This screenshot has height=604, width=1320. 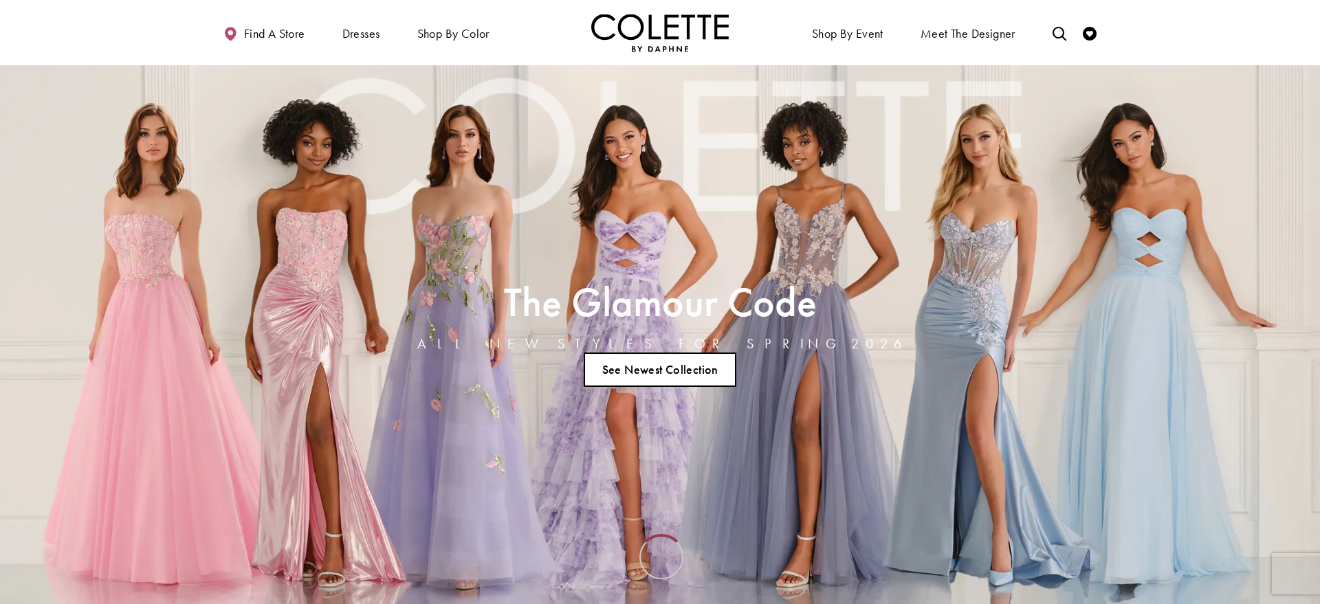 What do you see at coordinates (1090, 32) in the screenshot?
I see `a: Check Wishlist` at bounding box center [1090, 32].